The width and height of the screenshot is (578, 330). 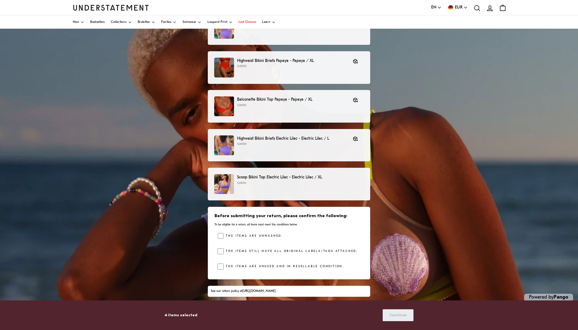 I want to click on p: Highwaist Bikini Briefs Electric Lilac - Electric Lilac / L, so click(x=292, y=138).